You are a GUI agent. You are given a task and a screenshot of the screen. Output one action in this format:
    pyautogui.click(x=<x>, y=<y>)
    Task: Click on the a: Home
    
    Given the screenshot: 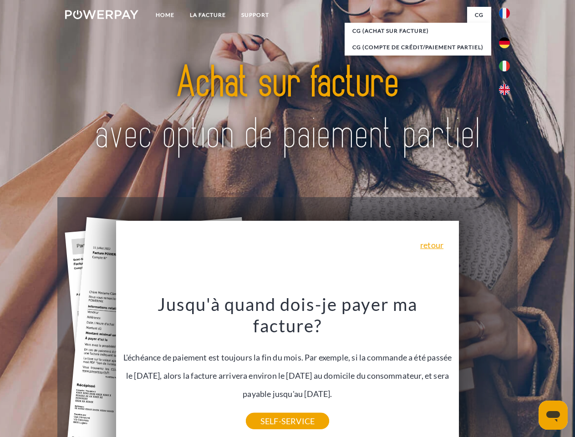 What is the action you would take?
    pyautogui.click(x=165, y=15)
    